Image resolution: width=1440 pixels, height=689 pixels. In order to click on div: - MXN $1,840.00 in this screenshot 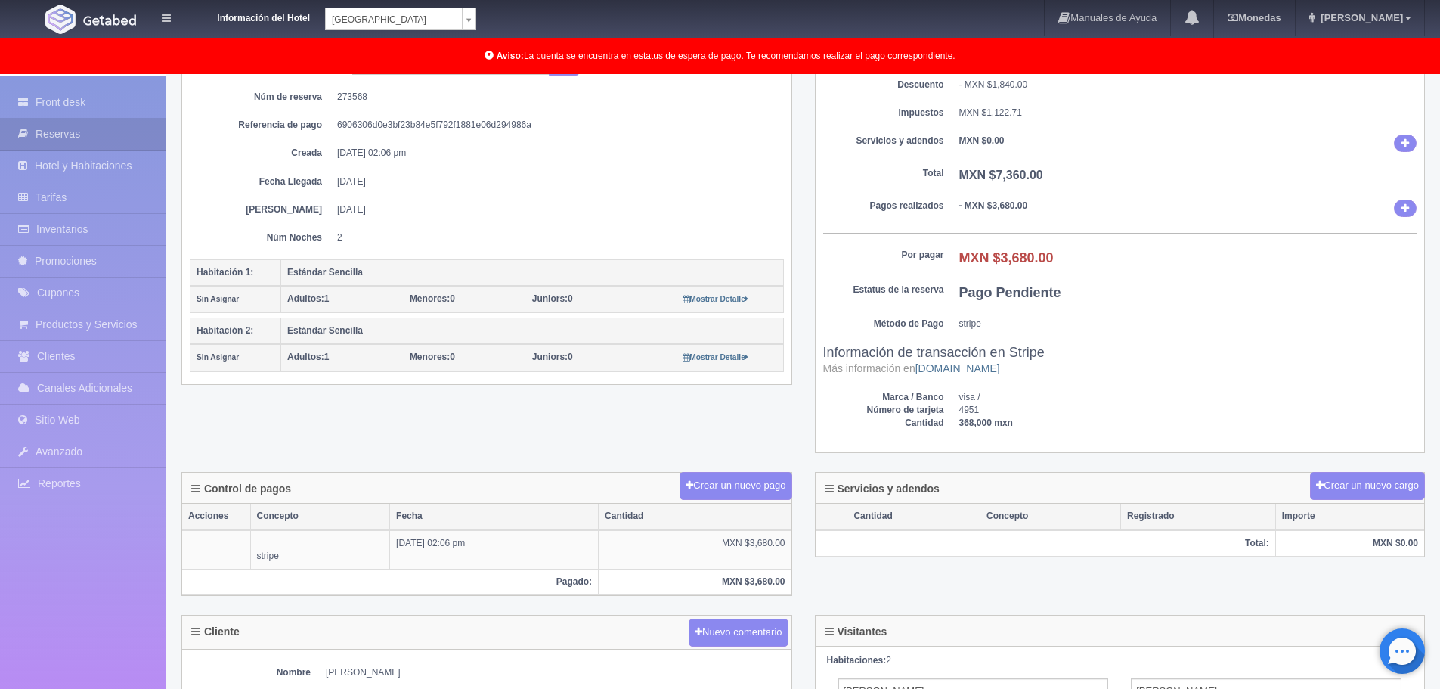, I will do `click(1188, 85)`.